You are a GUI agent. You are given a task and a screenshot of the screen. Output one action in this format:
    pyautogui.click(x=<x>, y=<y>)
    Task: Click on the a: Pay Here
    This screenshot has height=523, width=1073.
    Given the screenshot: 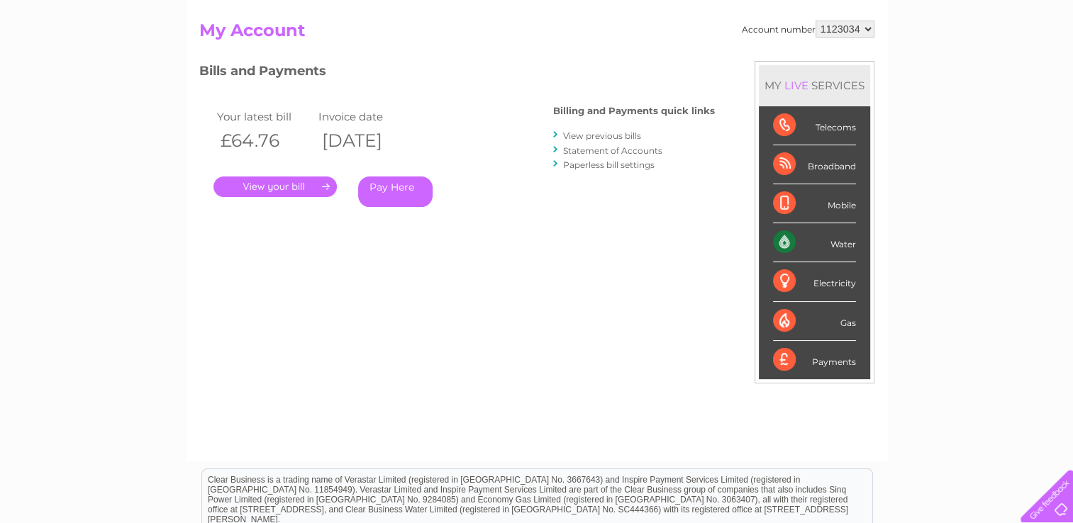 What is the action you would take?
    pyautogui.click(x=395, y=192)
    